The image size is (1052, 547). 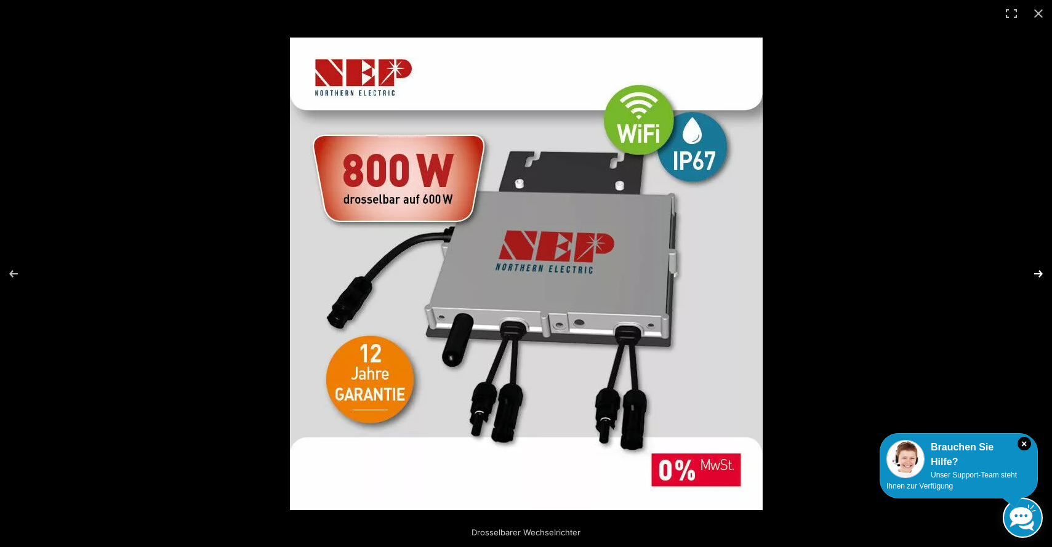 I want to click on span: Unser Support-Team steht Ihnen zur Verfügung, so click(x=952, y=481).